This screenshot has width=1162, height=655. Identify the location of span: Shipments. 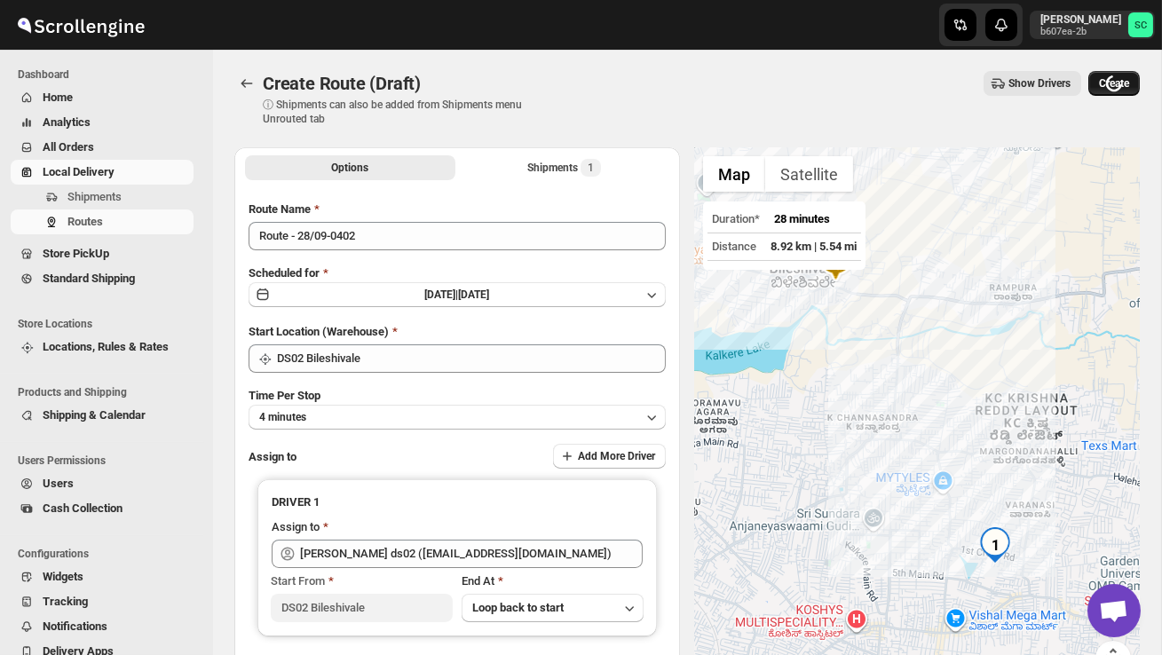
(94, 196).